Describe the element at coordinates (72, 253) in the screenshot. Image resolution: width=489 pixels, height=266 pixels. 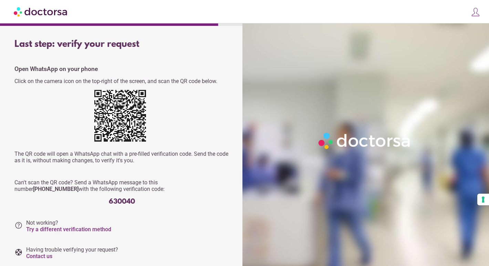
I see `span: Having trouble verifying your request?` at that location.